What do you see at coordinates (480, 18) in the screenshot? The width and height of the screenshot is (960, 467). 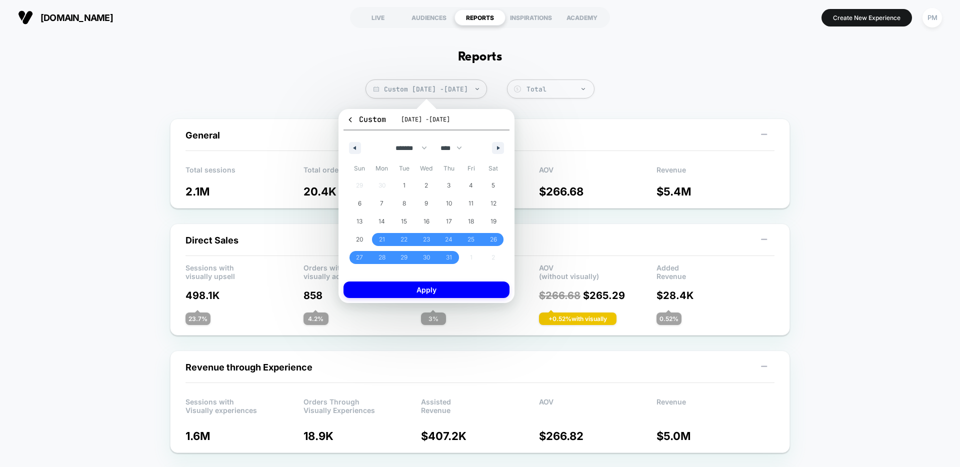 I see `div: REPORTS` at bounding box center [480, 18].